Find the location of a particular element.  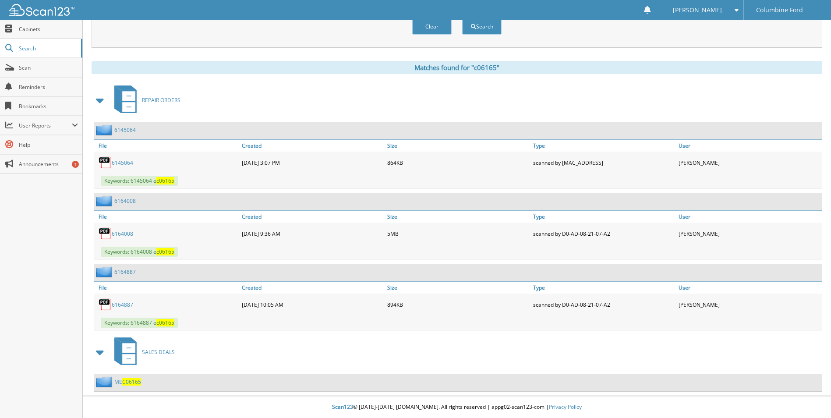

div: Matches found for "c06165" is located at coordinates (457, 67).